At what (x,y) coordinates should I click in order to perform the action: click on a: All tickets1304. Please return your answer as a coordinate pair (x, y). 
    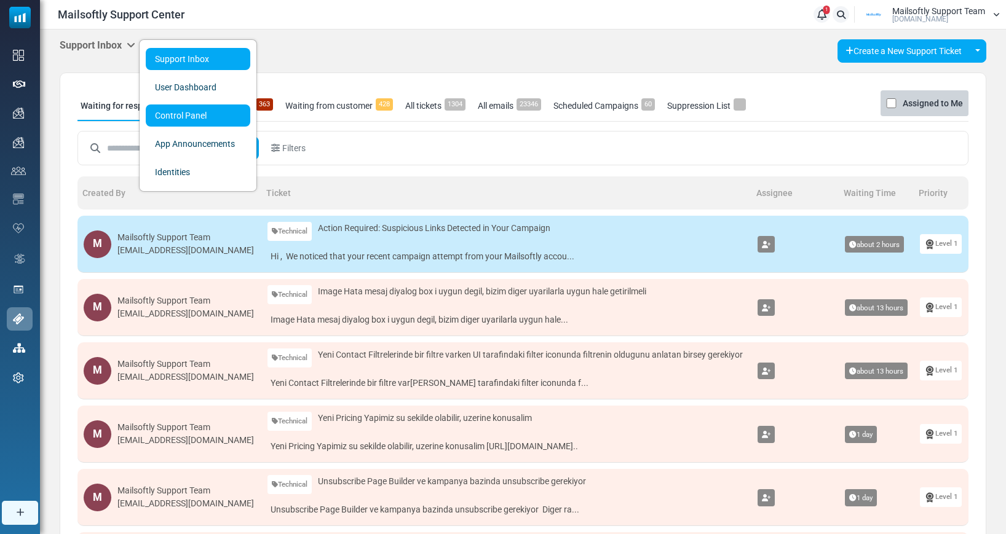
    Looking at the image, I should click on (435, 106).